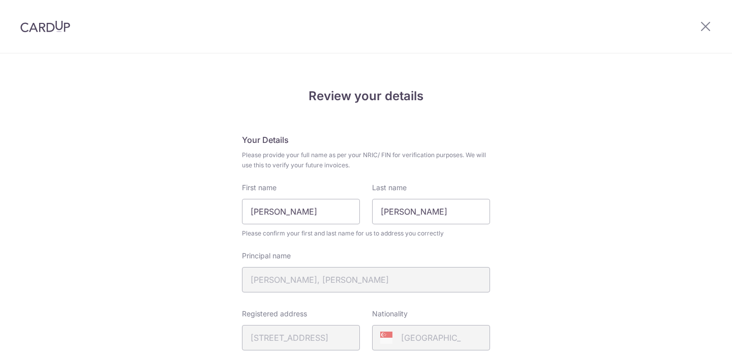  What do you see at coordinates (366, 96) in the screenshot?
I see `h4: Review your details` at bounding box center [366, 96].